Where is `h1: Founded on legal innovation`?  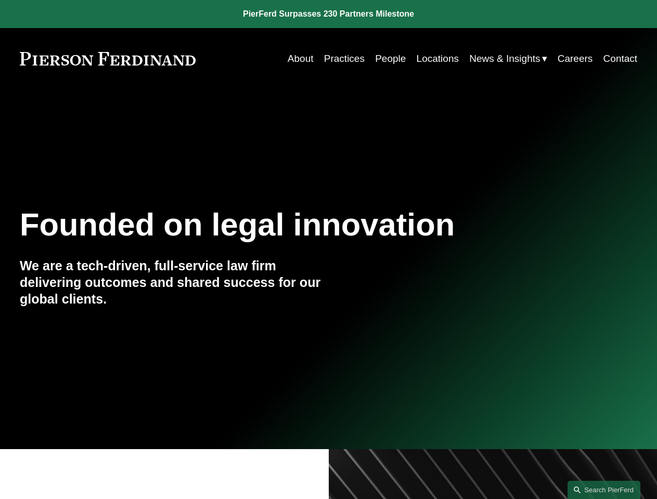
h1: Founded on legal innovation is located at coordinates (277, 225).